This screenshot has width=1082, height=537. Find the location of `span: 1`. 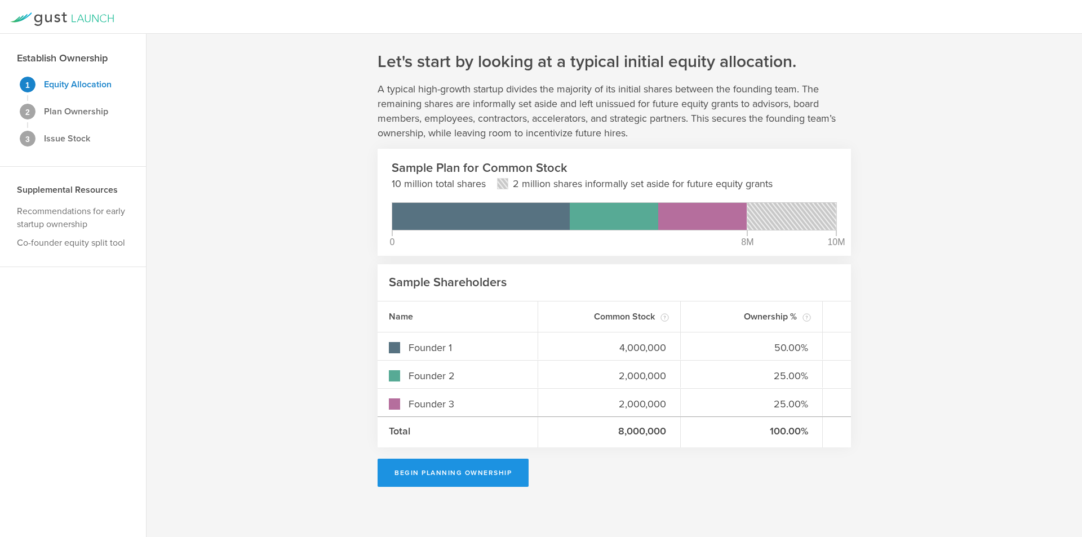

span: 1 is located at coordinates (28, 85).